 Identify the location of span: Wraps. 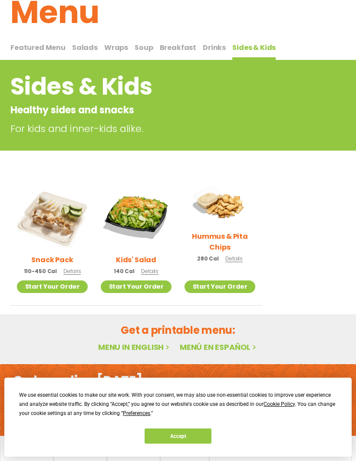
(116, 47).